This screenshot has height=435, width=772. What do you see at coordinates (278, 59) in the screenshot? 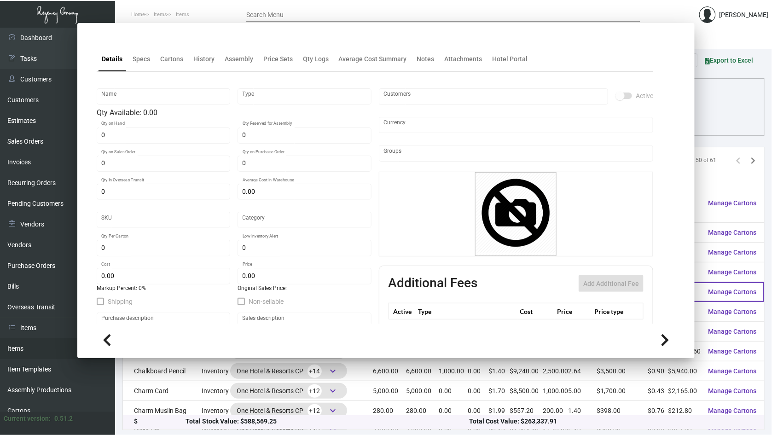
I see `div: Price Sets` at bounding box center [278, 59].